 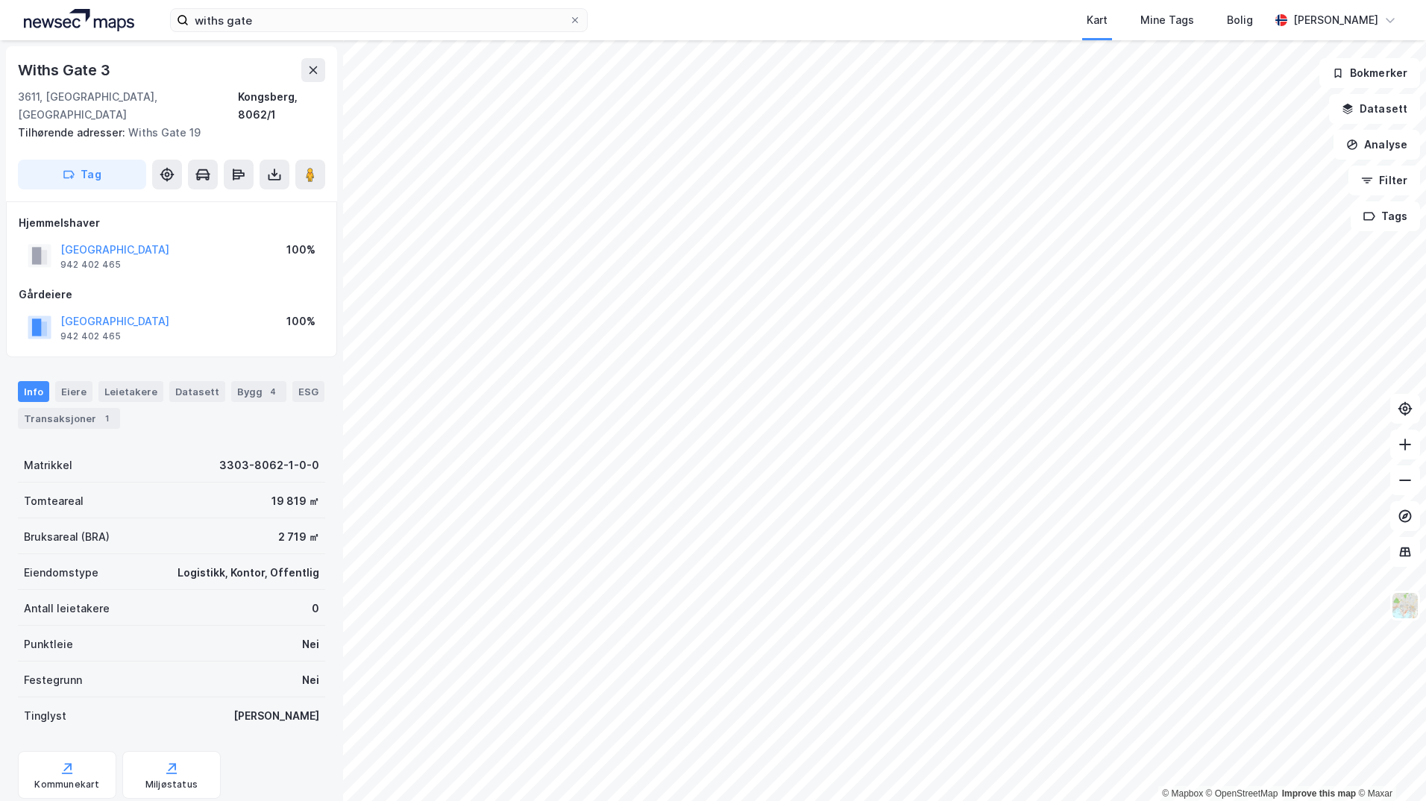 I want to click on div: Antall leietakere, so click(x=66, y=609).